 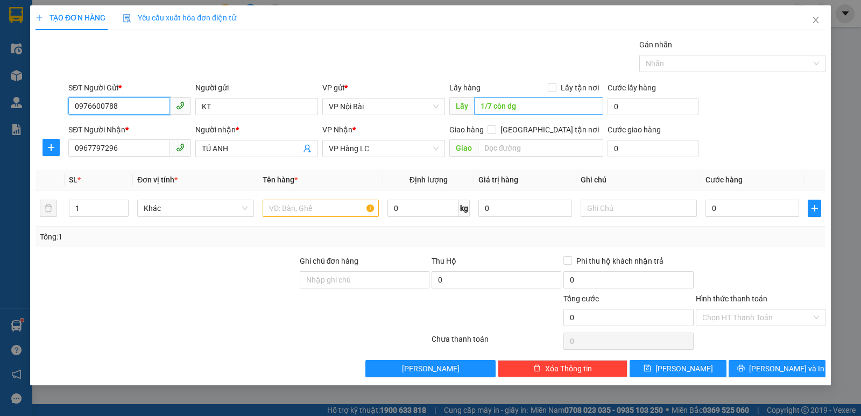 I want to click on input: Cước lấy hàng, so click(x=653, y=107).